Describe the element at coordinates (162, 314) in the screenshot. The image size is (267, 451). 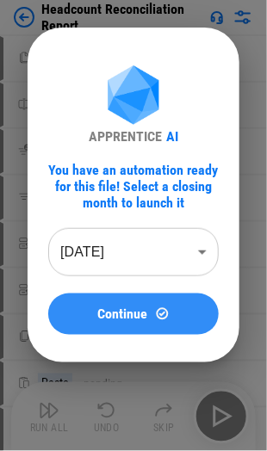
I see `img: Continue` at that location.